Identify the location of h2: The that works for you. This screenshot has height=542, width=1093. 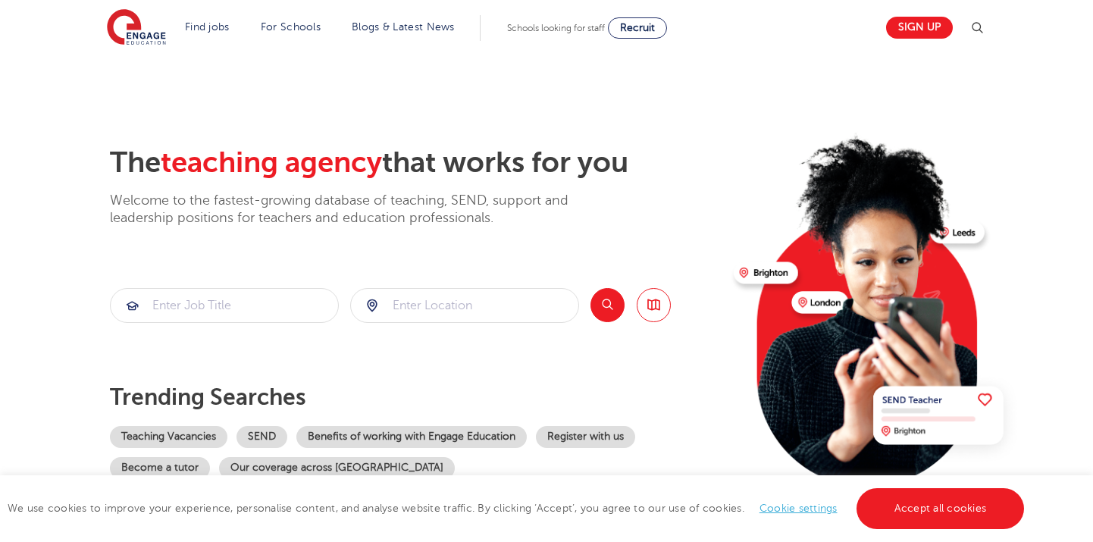
(415, 163).